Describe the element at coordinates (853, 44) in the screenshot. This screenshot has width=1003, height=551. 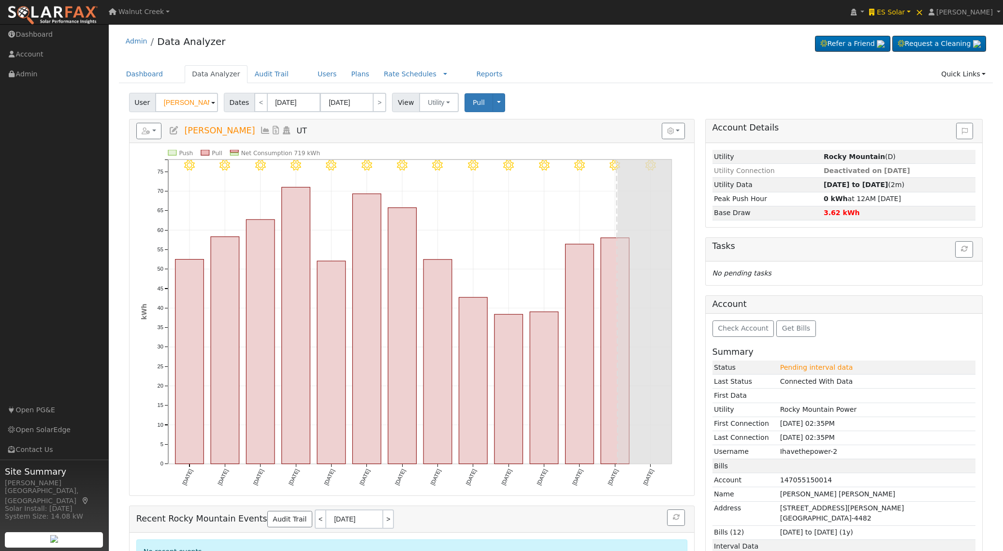
I see `a: Refer a Friend` at that location.